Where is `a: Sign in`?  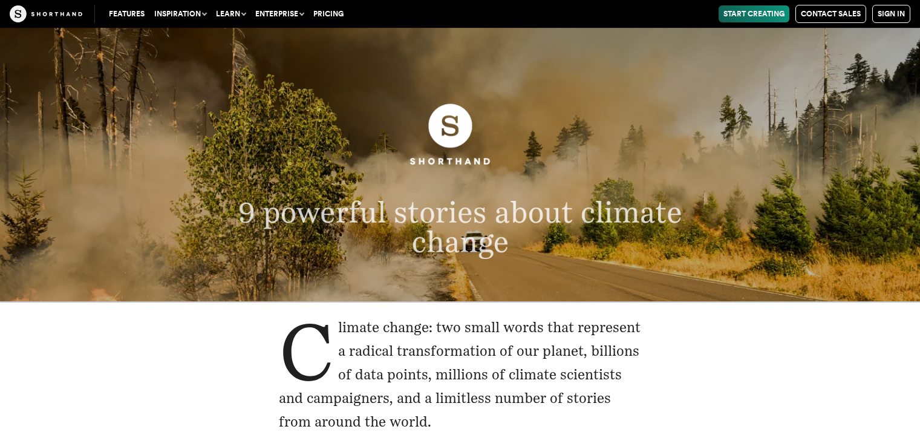 a: Sign in is located at coordinates (891, 14).